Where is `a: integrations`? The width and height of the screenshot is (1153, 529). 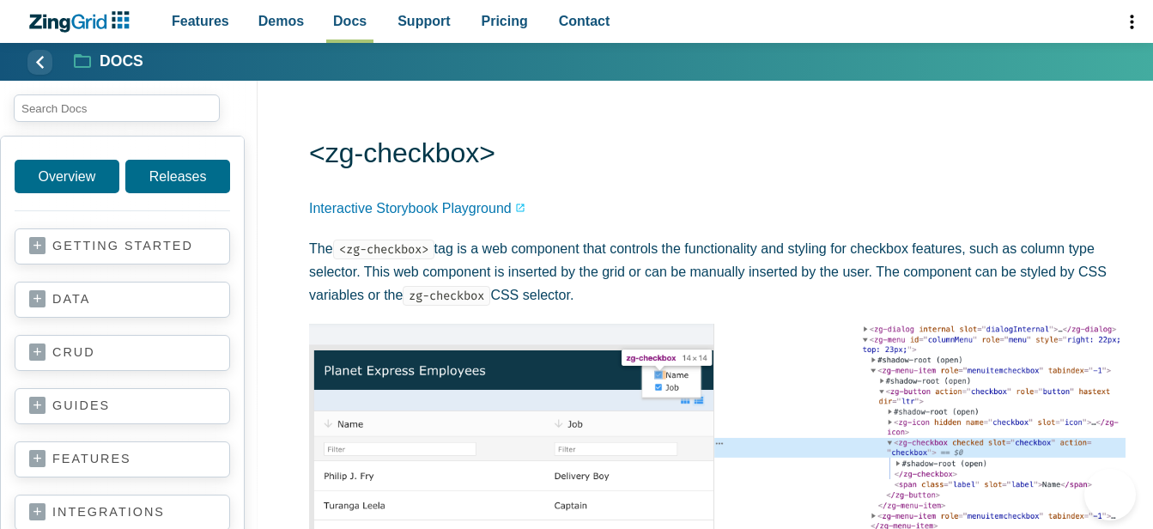
a: integrations is located at coordinates (122, 513).